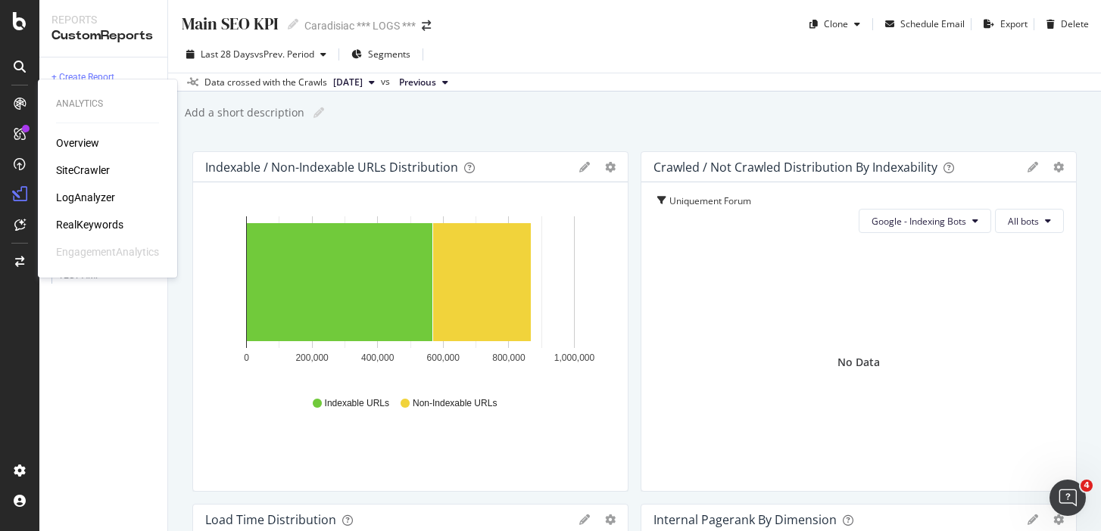 Image resolution: width=1101 pixels, height=531 pixels. What do you see at coordinates (858, 363) in the screenshot?
I see `div: No Data` at bounding box center [858, 363].